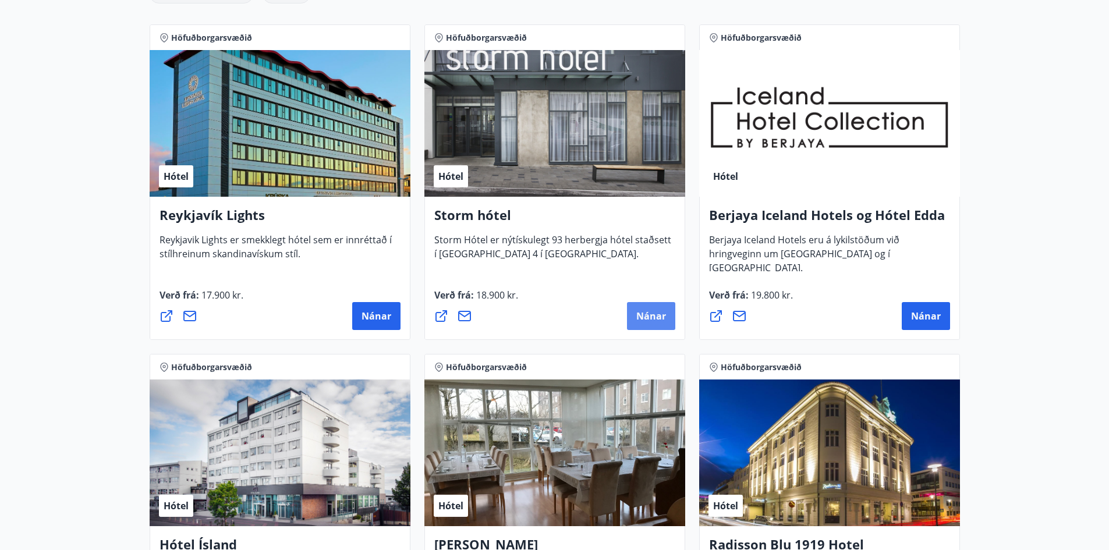  Describe the element at coordinates (275, 252) in the screenshot. I see `span: Reykjavik Lights er smekklegt hótel sem er innréttað í stílhreinum skandinavískum stíl.` at that location.